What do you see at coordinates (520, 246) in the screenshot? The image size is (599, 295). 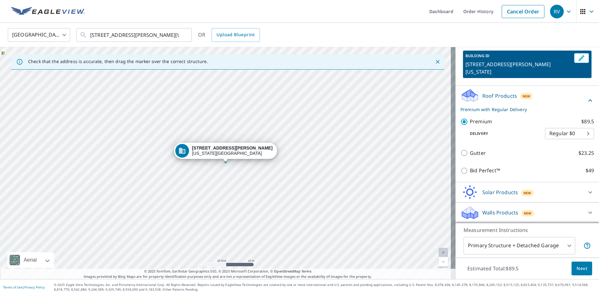 I see `div: Primary Structure + Detached Garage` at bounding box center [520, 246].